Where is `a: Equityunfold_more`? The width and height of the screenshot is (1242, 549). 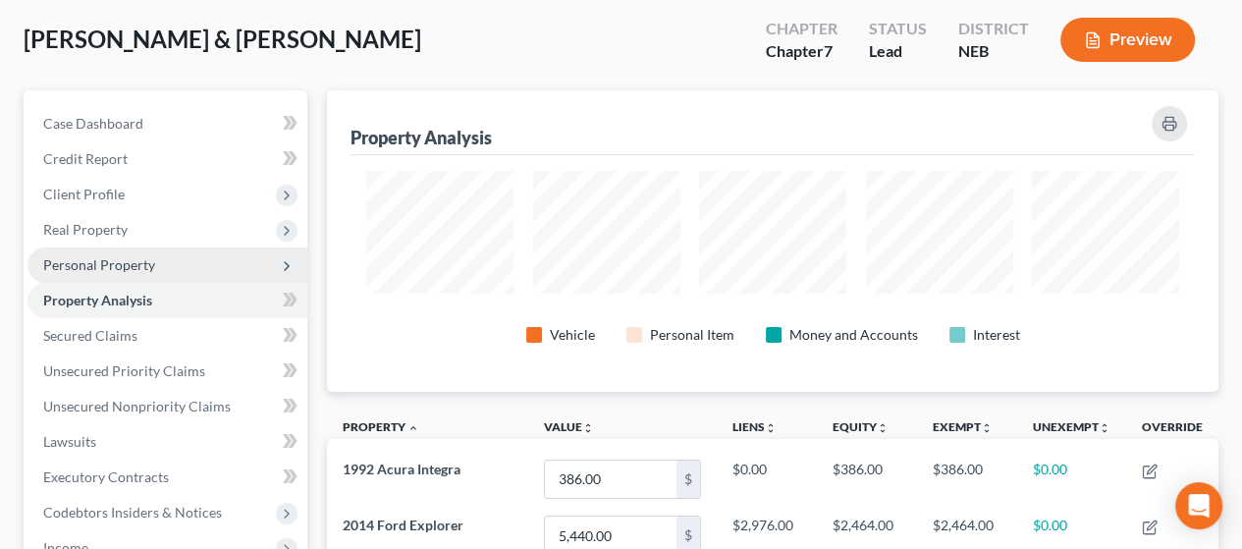
a: Equityunfold_more is located at coordinates (860, 426).